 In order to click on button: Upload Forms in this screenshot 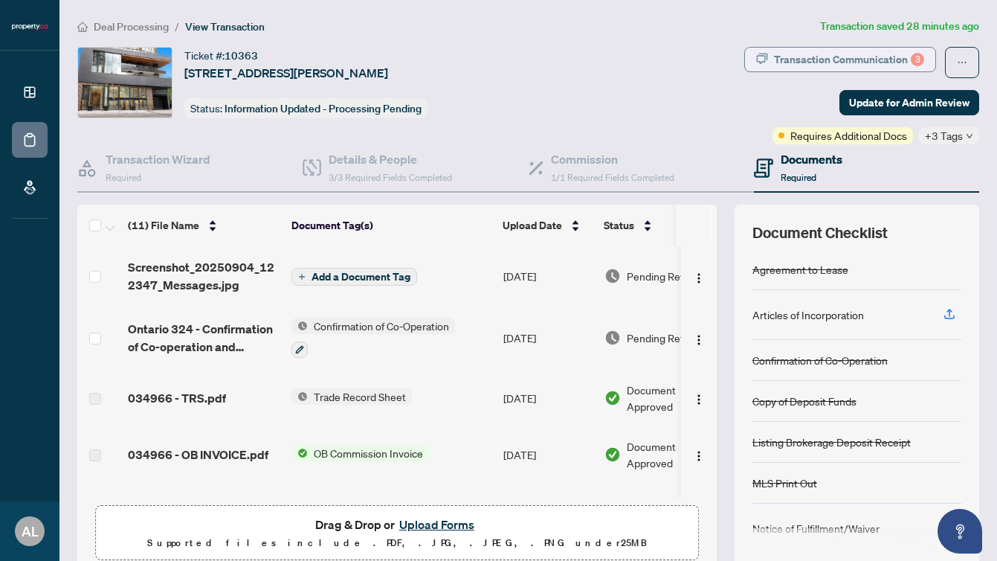, I will do `click(437, 524)`.